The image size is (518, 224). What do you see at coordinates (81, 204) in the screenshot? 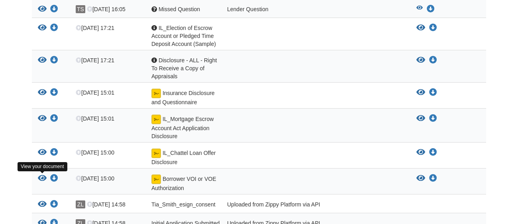
I see `span: ZL` at bounding box center [81, 204].